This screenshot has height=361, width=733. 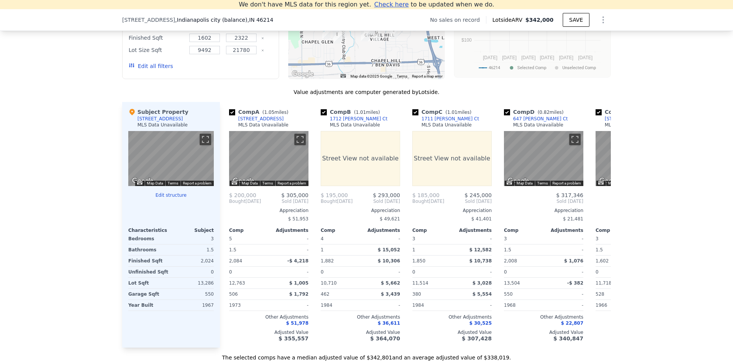 I want to click on div: 510 Claymont Ct, so click(x=326, y=33).